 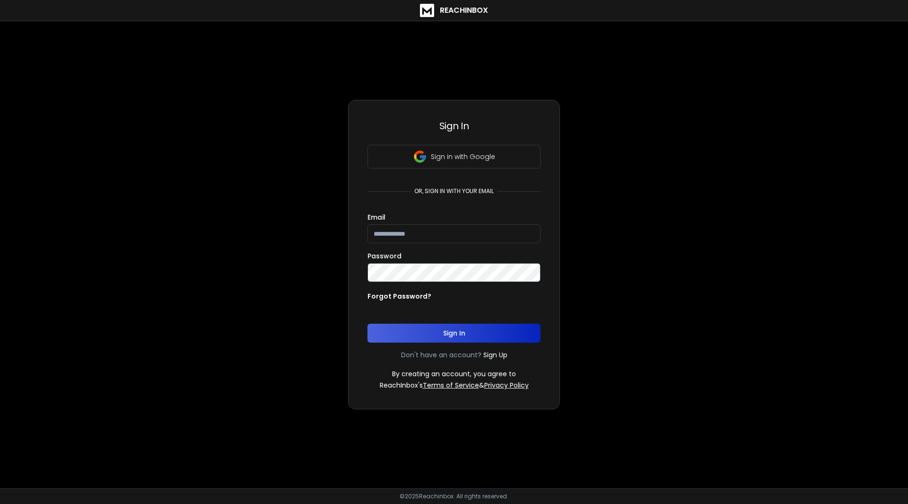 I want to click on a: Terms of Service, so click(x=451, y=385).